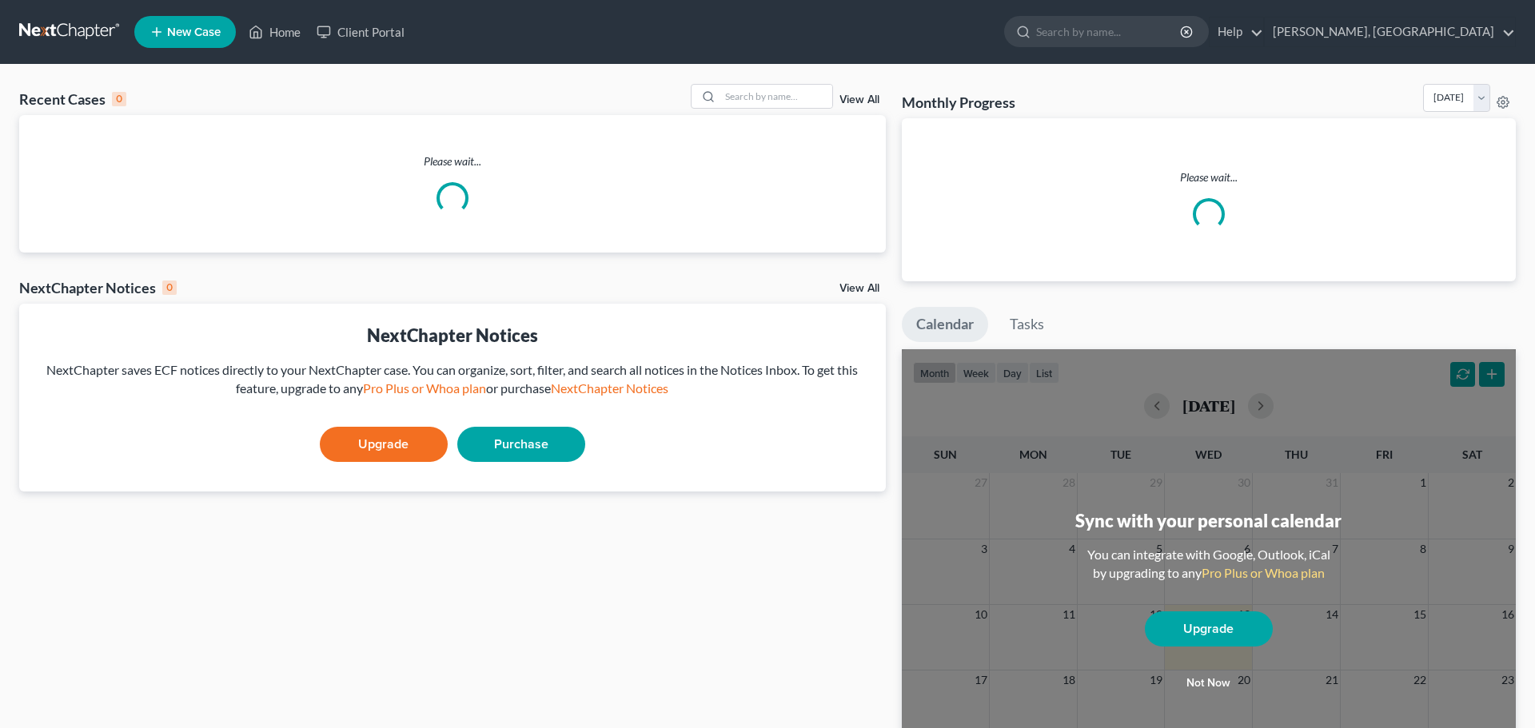  I want to click on a: Calendar, so click(945, 325).